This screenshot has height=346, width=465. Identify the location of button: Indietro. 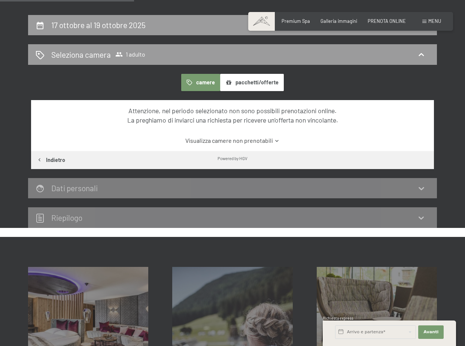
(51, 160).